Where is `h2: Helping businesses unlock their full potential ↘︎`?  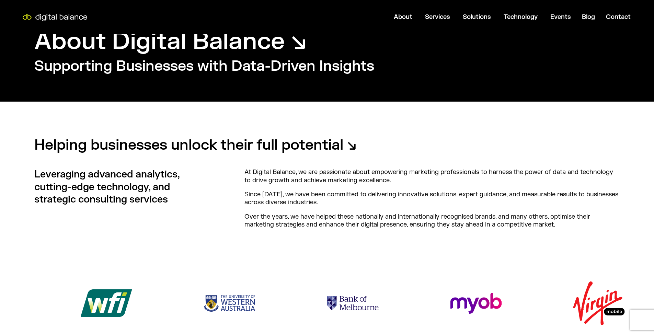 h2: Helping businesses unlock their full potential ↘︎ is located at coordinates (293, 145).